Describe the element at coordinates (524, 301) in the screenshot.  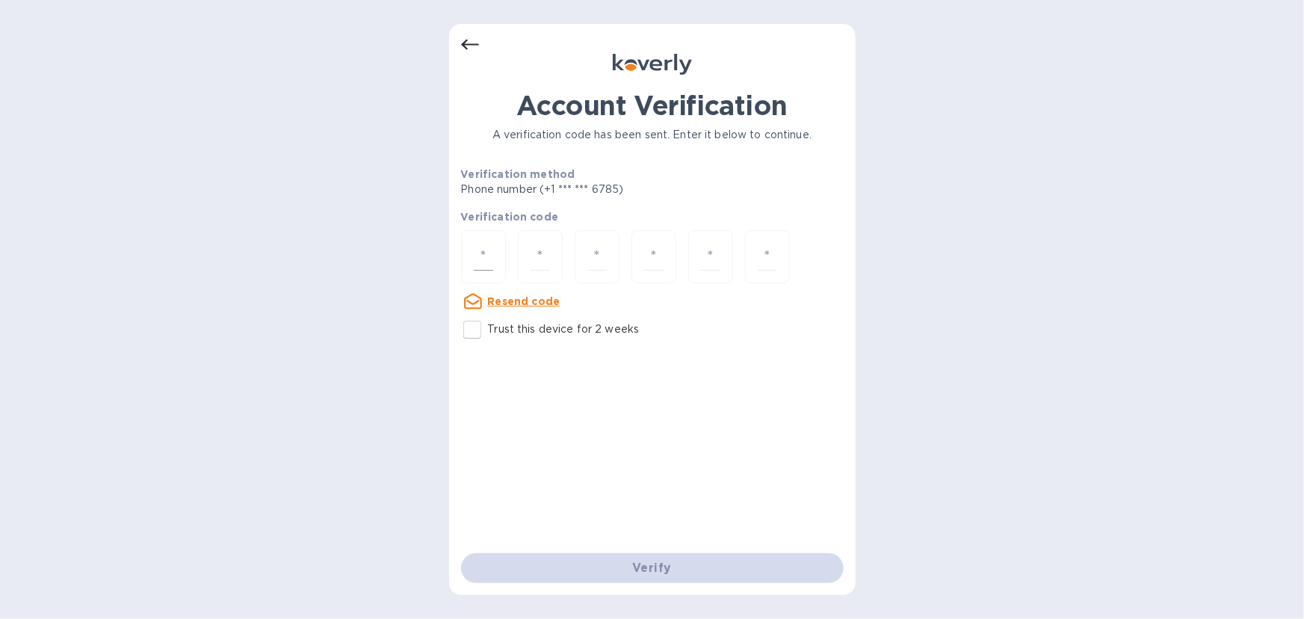
I see `u: Resend code` at that location.